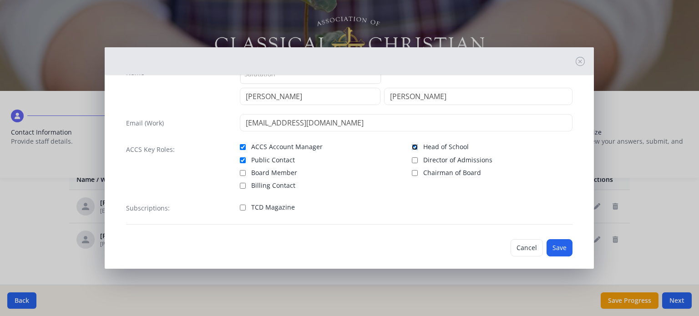 Image resolution: width=699 pixels, height=316 pixels. What do you see at coordinates (274, 173) in the screenshot?
I see `span: Board Member` at bounding box center [274, 173].